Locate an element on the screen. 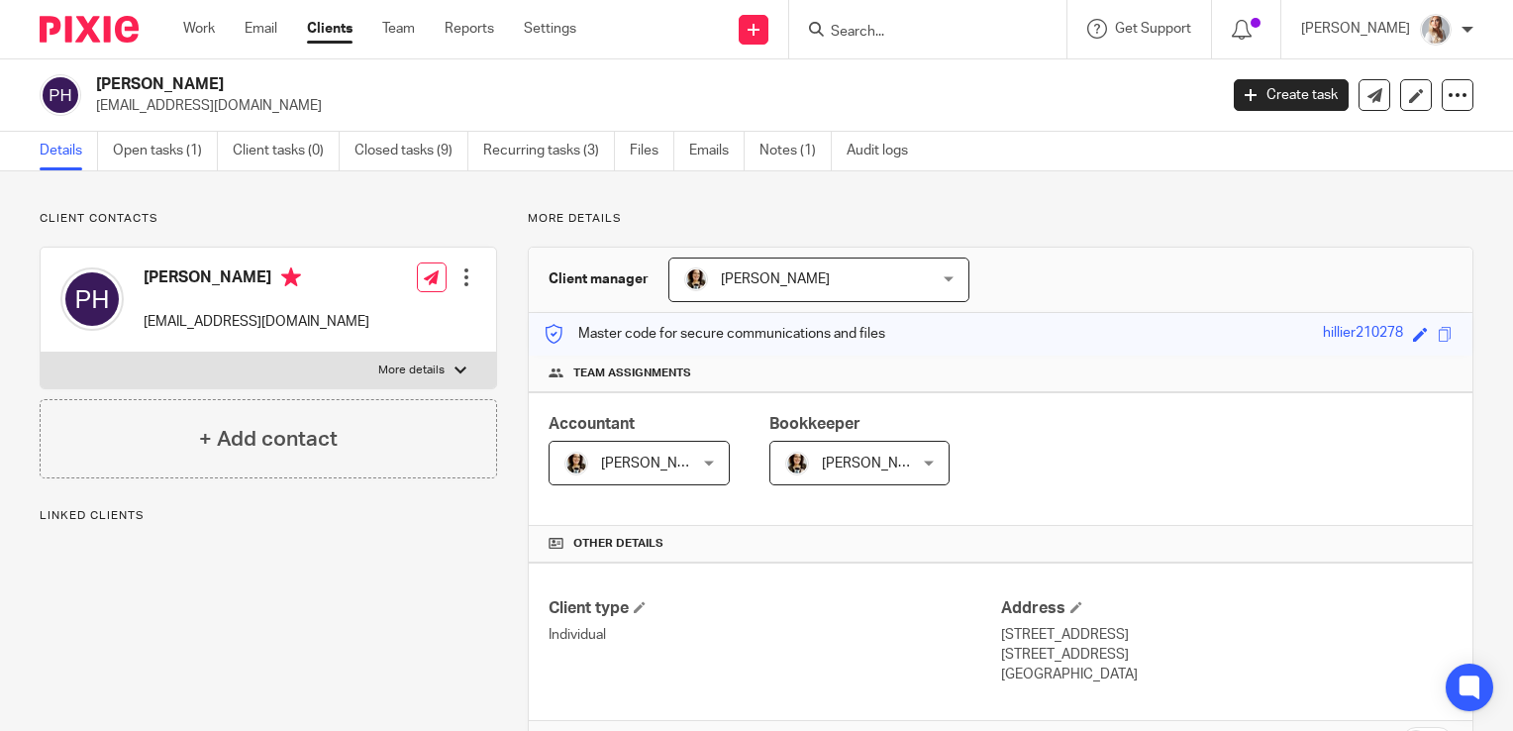 The height and width of the screenshot is (731, 1513). span: Other details is located at coordinates (618, 544).